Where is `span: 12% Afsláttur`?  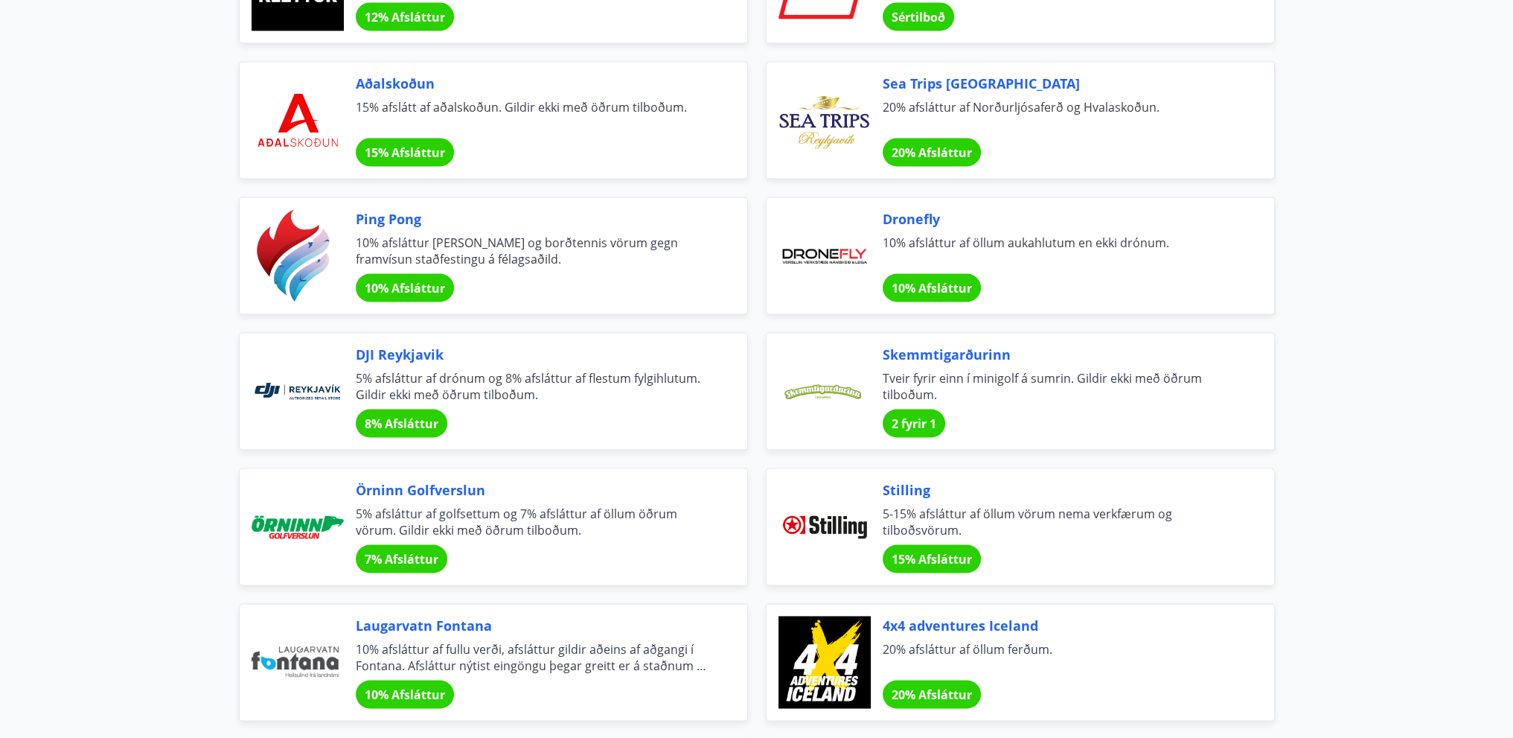 span: 12% Afsláttur is located at coordinates (405, 17).